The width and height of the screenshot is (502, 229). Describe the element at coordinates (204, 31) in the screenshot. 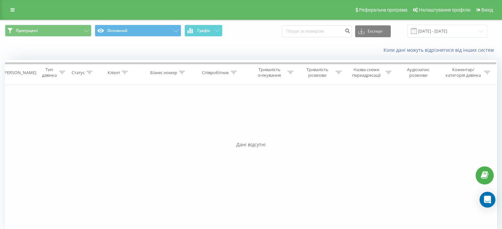

I see `span: Графік` at that location.